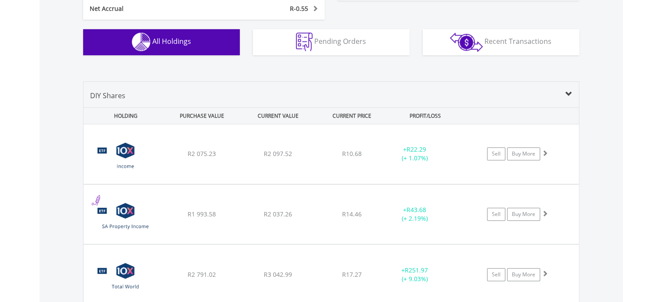 This screenshot has height=302, width=662. What do you see at coordinates (352, 154) in the screenshot?
I see `span: R10.68` at bounding box center [352, 154].